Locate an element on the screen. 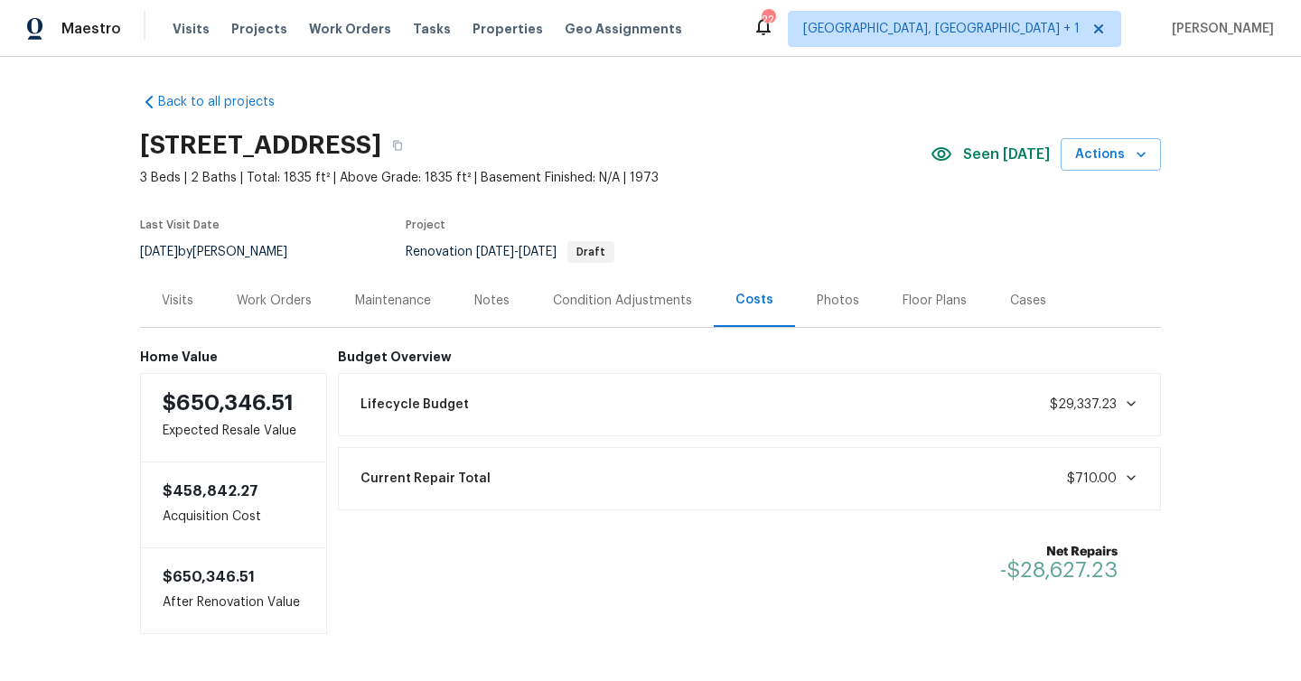  span: Work Orders is located at coordinates (350, 29).